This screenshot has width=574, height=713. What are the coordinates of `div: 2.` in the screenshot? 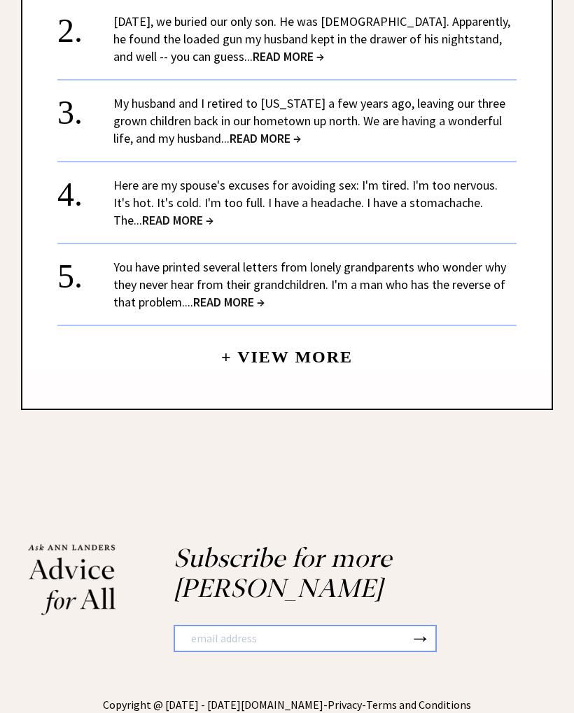 It's located at (85, 25).